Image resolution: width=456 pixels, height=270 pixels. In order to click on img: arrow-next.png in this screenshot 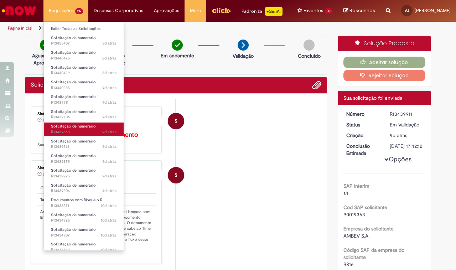, I will do `click(243, 45)`.